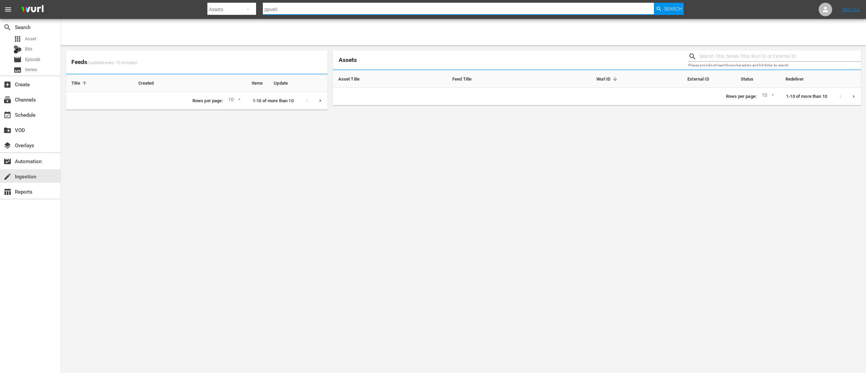 The image size is (866, 373). I want to click on th: Items, so click(242, 83).